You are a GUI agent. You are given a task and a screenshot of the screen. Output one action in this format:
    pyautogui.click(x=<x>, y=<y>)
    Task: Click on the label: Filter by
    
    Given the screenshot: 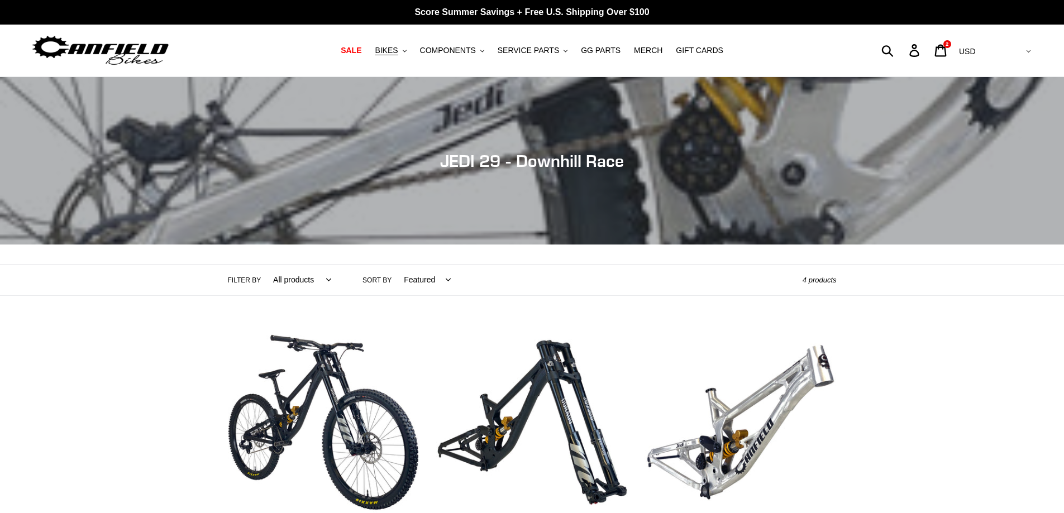 What is the action you would take?
    pyautogui.click(x=245, y=280)
    